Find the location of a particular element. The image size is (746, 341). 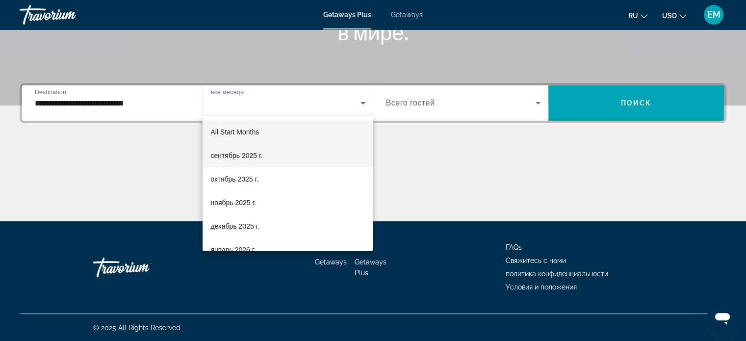

span: сентябрь 2025 г. is located at coordinates (236, 155).